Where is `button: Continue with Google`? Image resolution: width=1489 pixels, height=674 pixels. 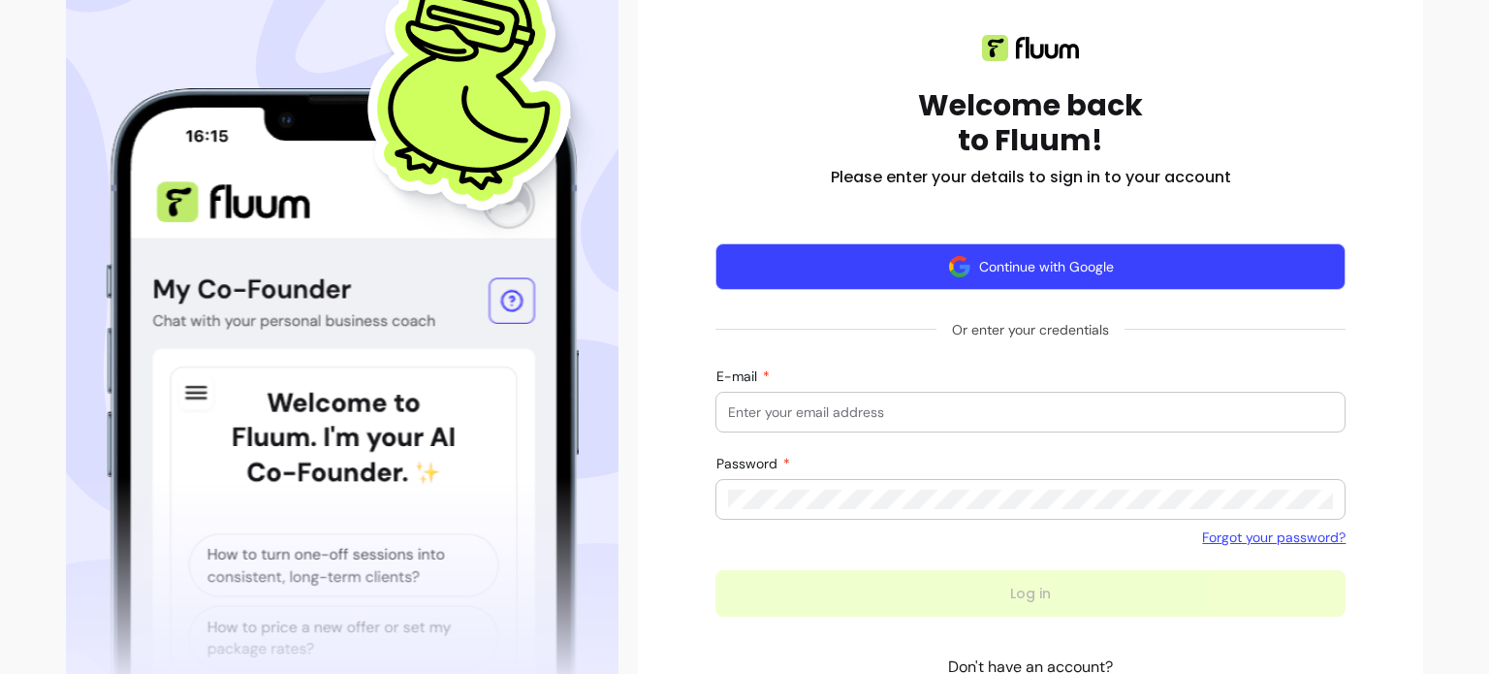
button: Continue with Google is located at coordinates (1031, 267).